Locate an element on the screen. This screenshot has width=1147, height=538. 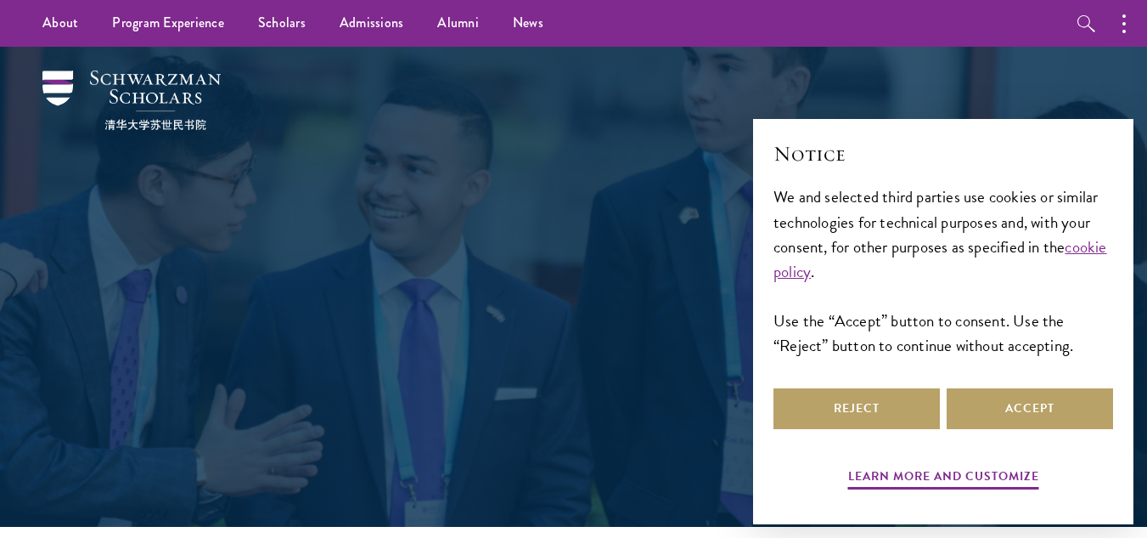
h2: Notice is located at coordinates (944, 154).